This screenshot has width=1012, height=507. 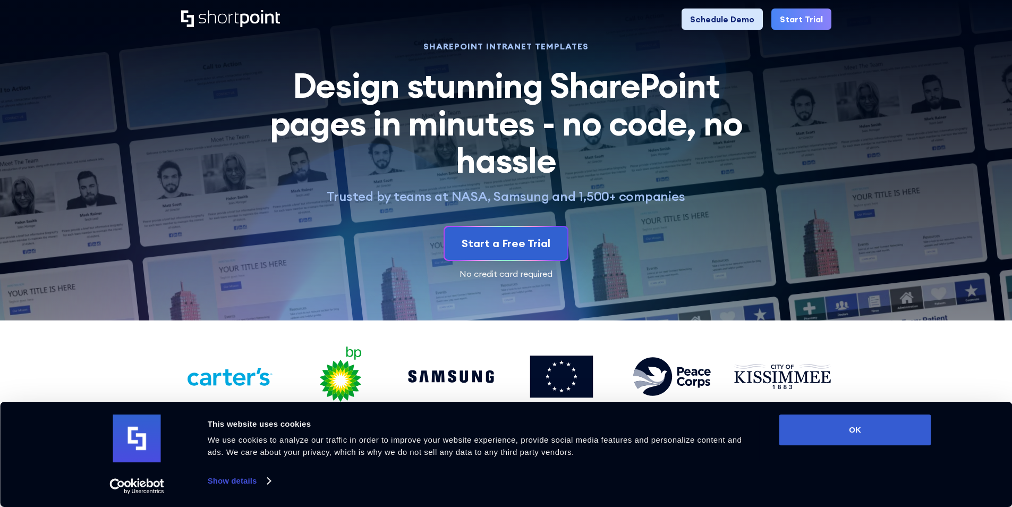 I want to click on h2: Design stunning SharePoint pages in minutes - no code, no hassle, so click(x=506, y=123).